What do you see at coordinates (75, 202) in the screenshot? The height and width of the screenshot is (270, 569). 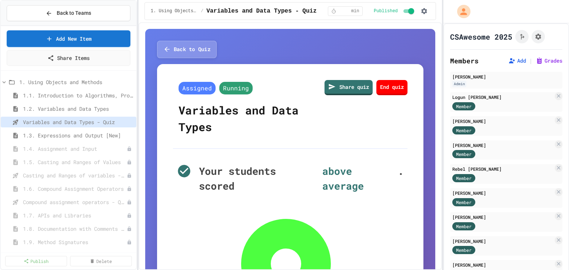 I see `span: Compound assignment operators - Quiz` at bounding box center [75, 202].